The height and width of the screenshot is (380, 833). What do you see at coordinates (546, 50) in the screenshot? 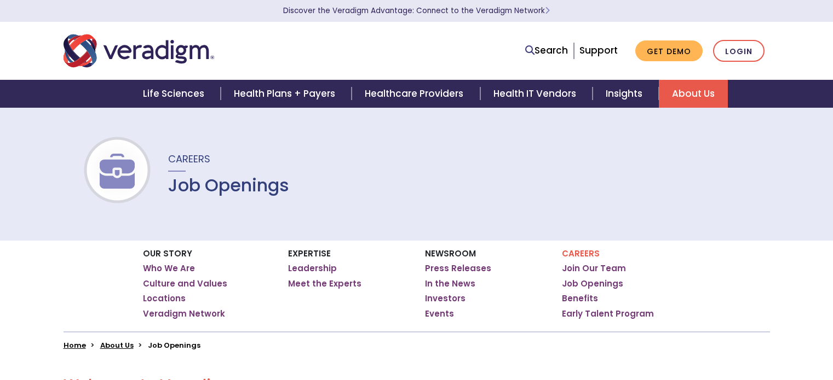
I see `a: Search` at bounding box center [546, 50].